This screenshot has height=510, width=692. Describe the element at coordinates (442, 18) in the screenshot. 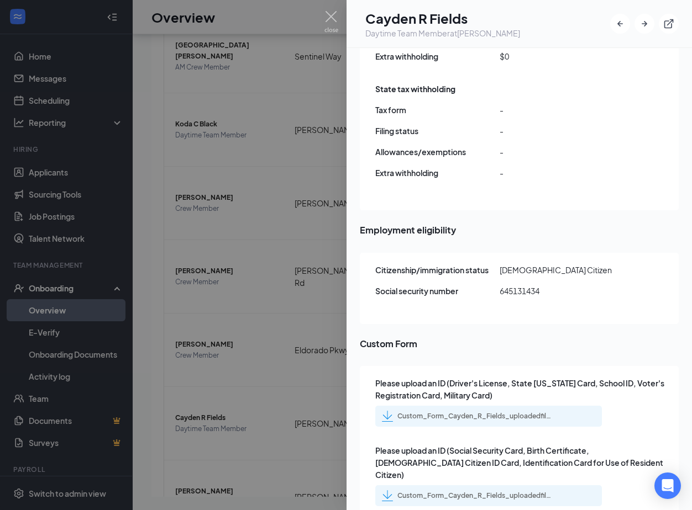

I see `h1: Cayden R Fields` at that location.